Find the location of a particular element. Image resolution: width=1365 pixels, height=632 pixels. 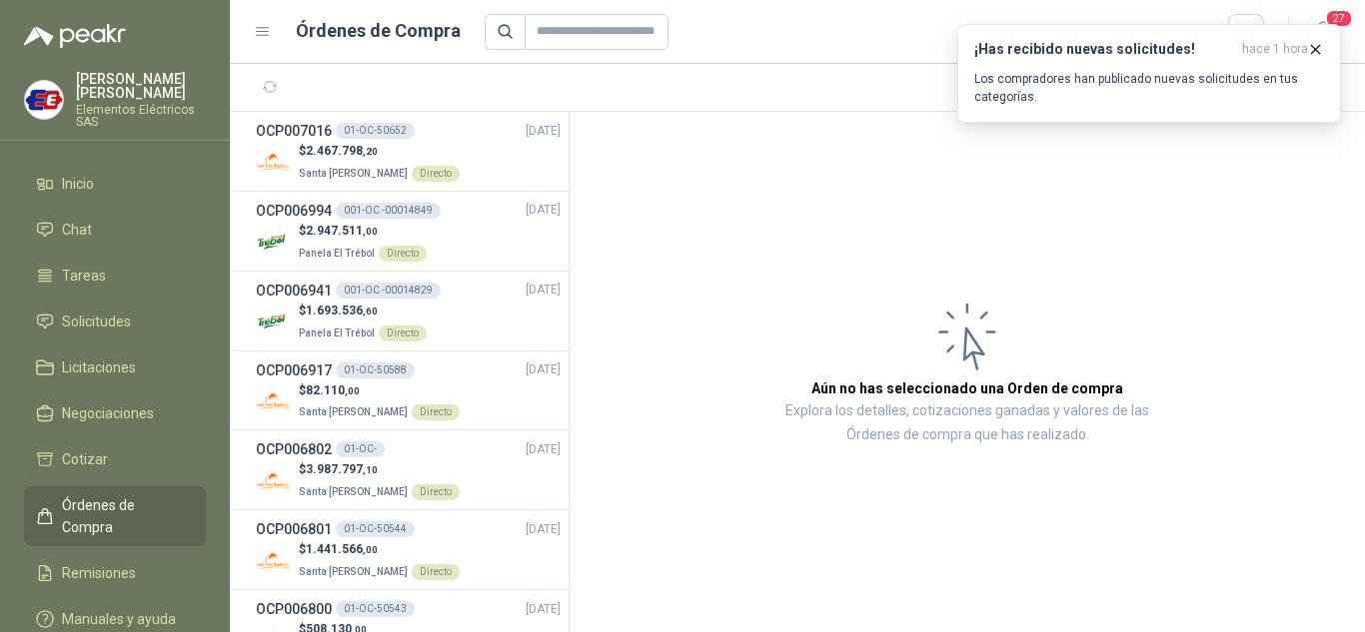

span: Inicio is located at coordinates (78, 184).